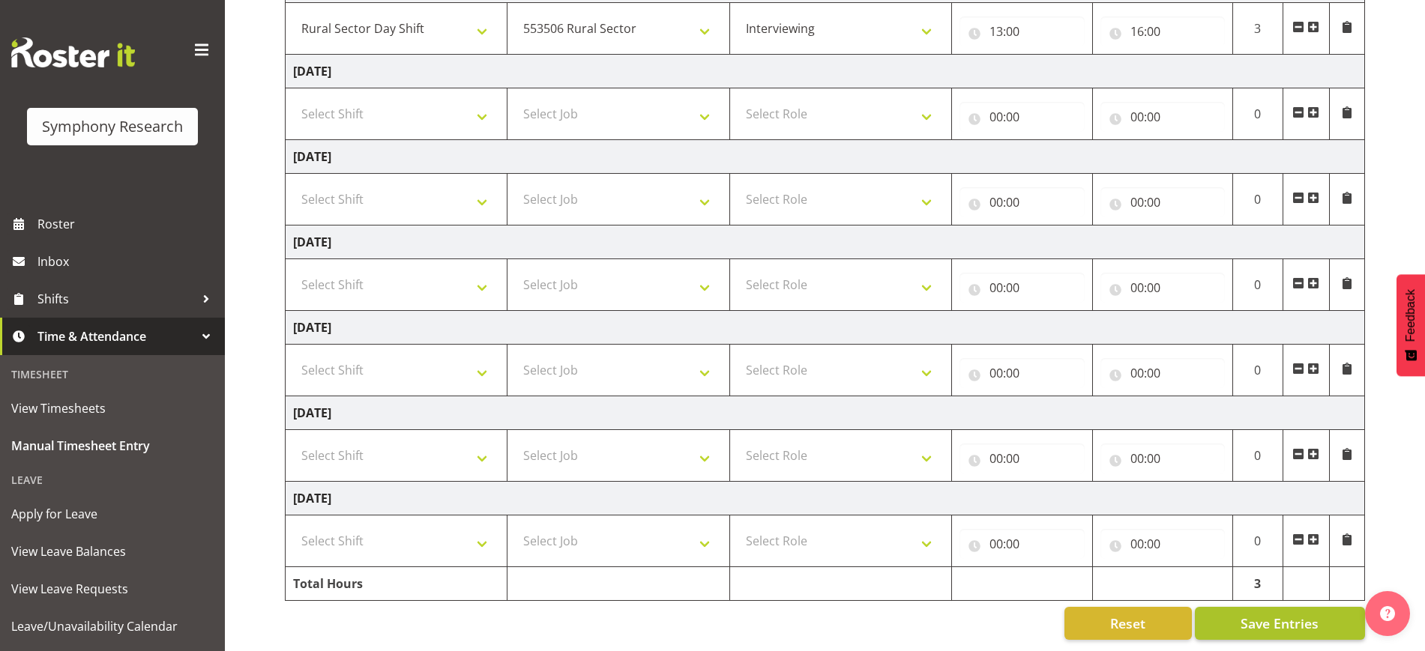 The image size is (1425, 651). Describe the element at coordinates (112, 627) in the screenshot. I see `a: Leave/Unavailability Calendar` at that location.